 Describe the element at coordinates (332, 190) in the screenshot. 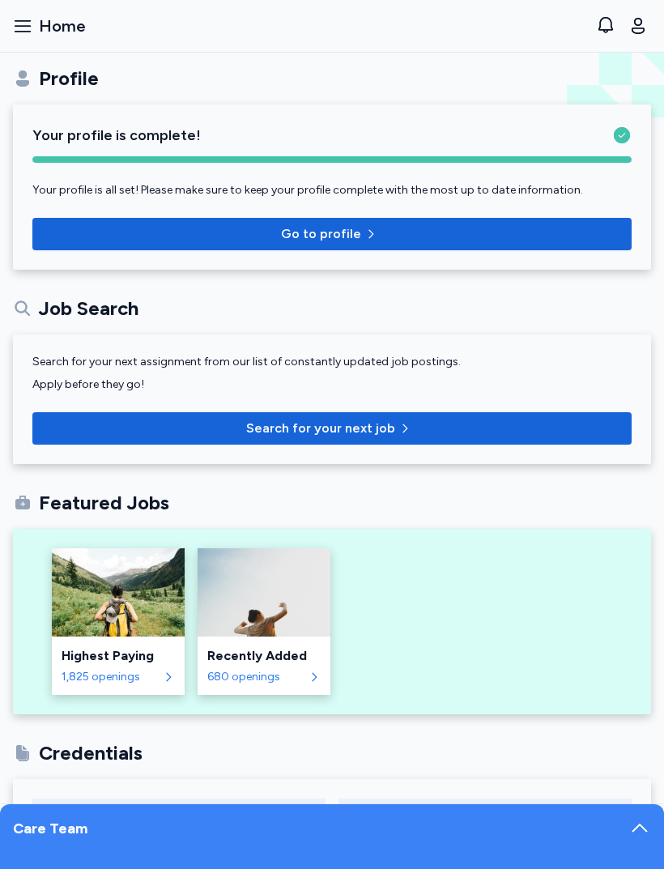

I see `div: Your profile is all set! Please make sure to keep your profile complete with the most up to date ...` at that location.